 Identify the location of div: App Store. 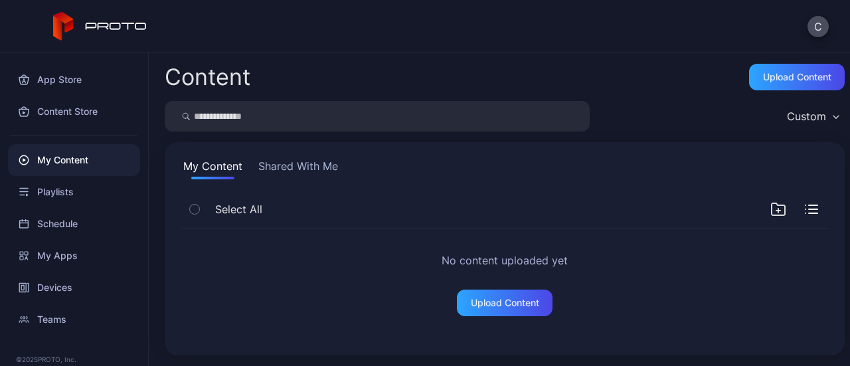
(74, 80).